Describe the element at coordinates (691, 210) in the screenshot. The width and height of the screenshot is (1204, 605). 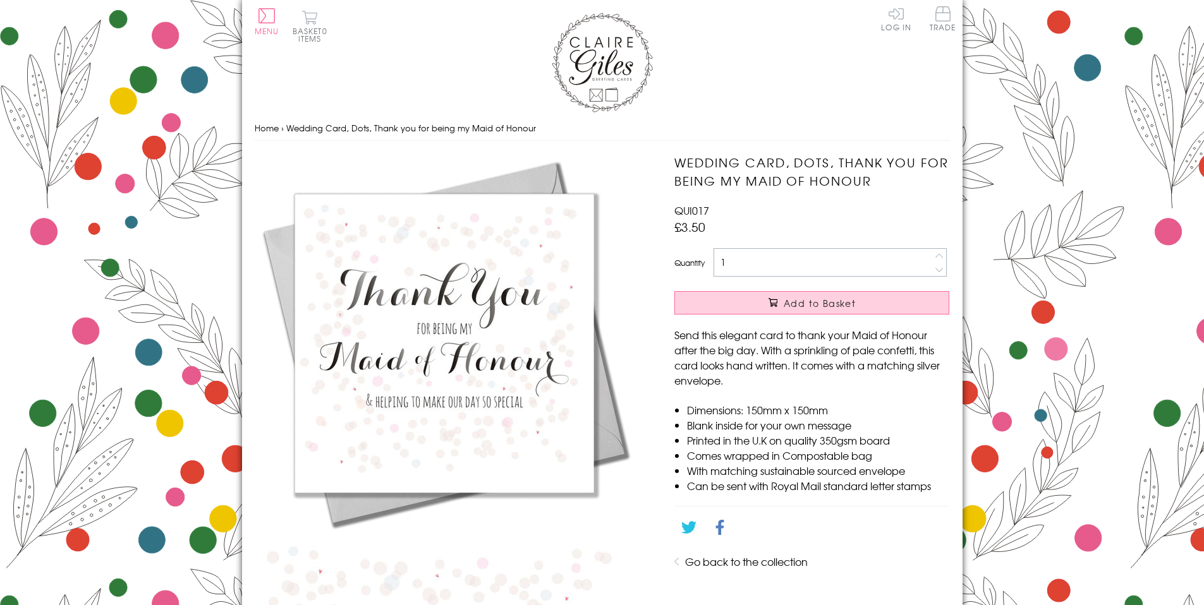
I see `span: QUI017` at that location.